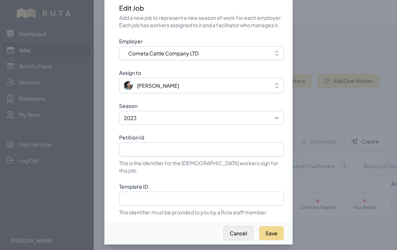  I want to click on span: Cometa Cattle Company LTD, so click(163, 53).